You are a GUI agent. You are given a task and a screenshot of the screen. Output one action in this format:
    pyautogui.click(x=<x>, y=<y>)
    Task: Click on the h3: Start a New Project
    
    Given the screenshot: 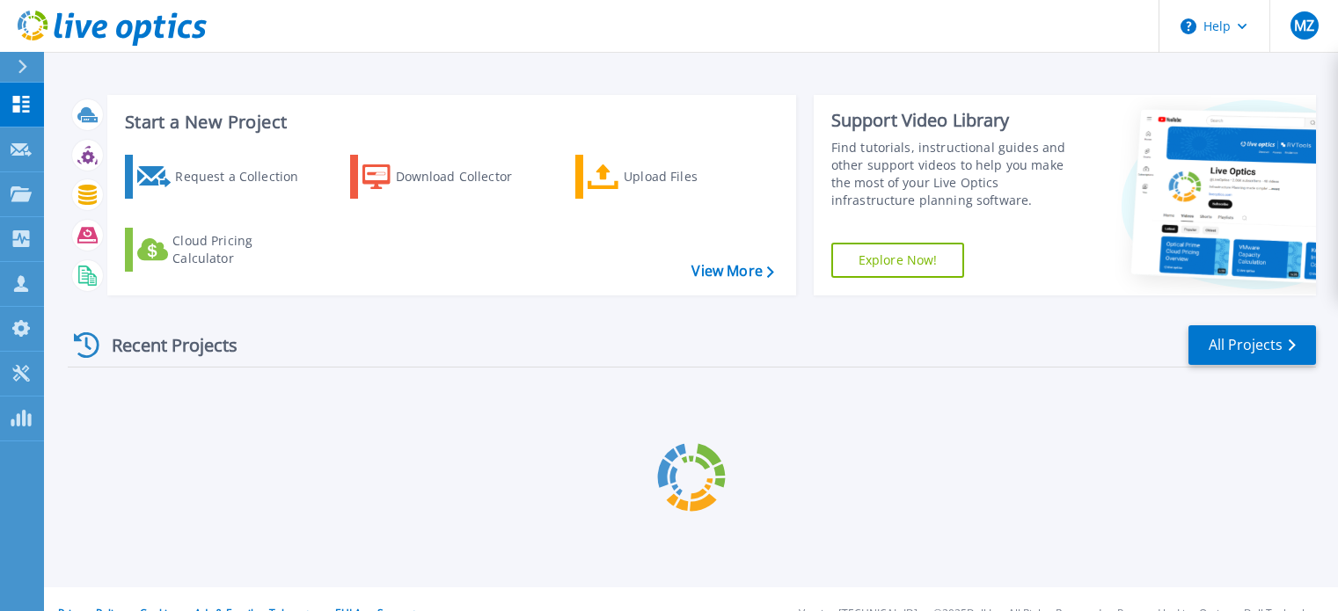 What is the action you would take?
    pyautogui.click(x=449, y=122)
    